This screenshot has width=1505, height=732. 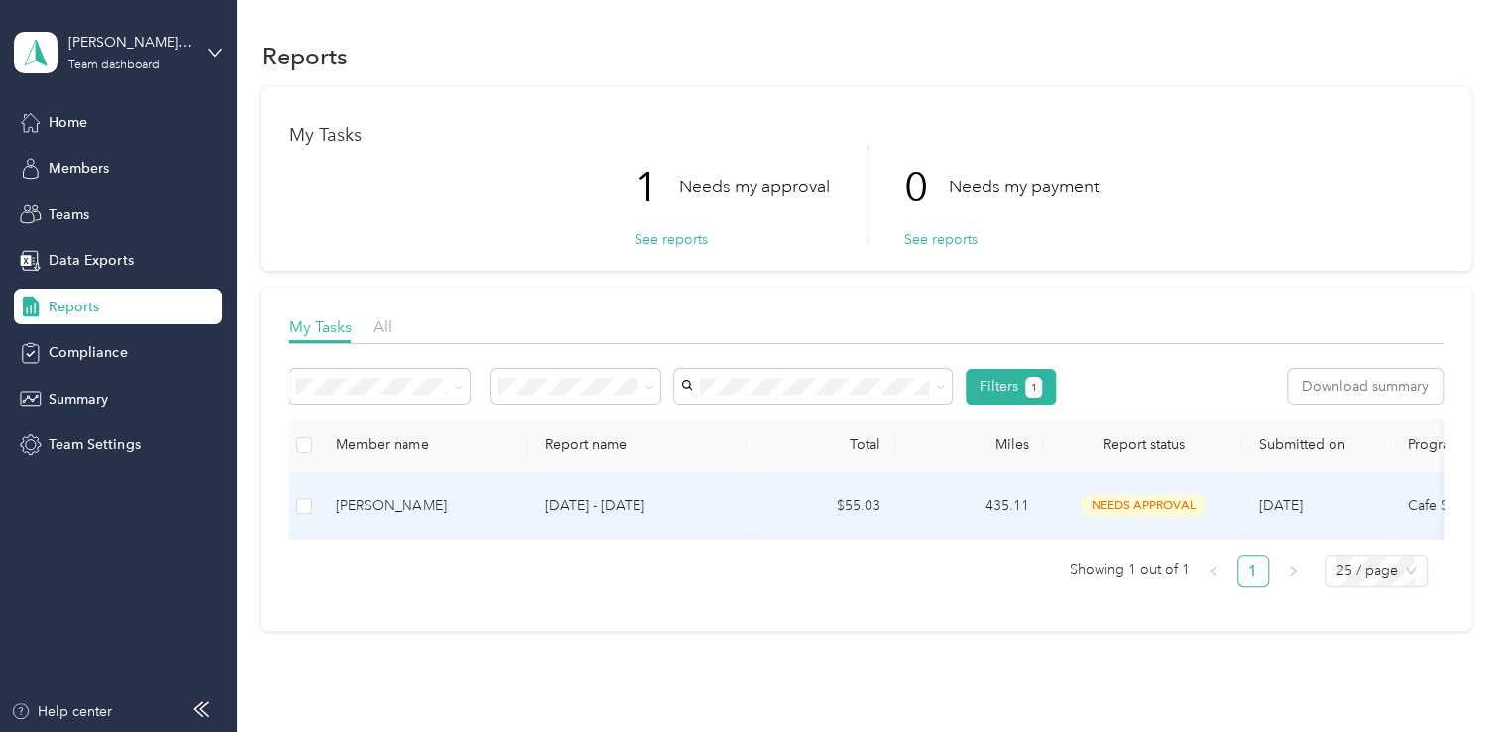 I want to click on th: Report name, so click(x=638, y=445).